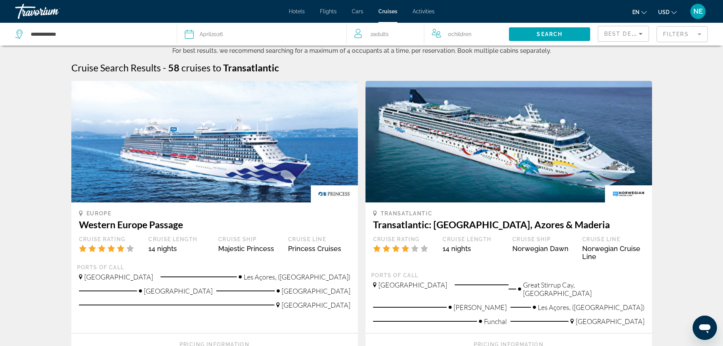  What do you see at coordinates (116, 68) in the screenshot?
I see `h1: Cruise Search Results` at bounding box center [116, 68].